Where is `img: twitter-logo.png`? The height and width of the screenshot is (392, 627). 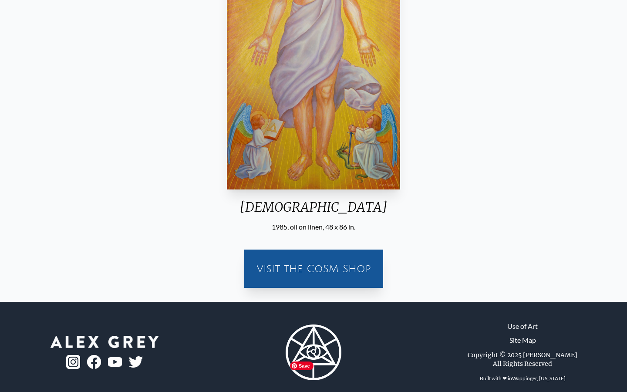 img: twitter-logo.png is located at coordinates (136, 362).